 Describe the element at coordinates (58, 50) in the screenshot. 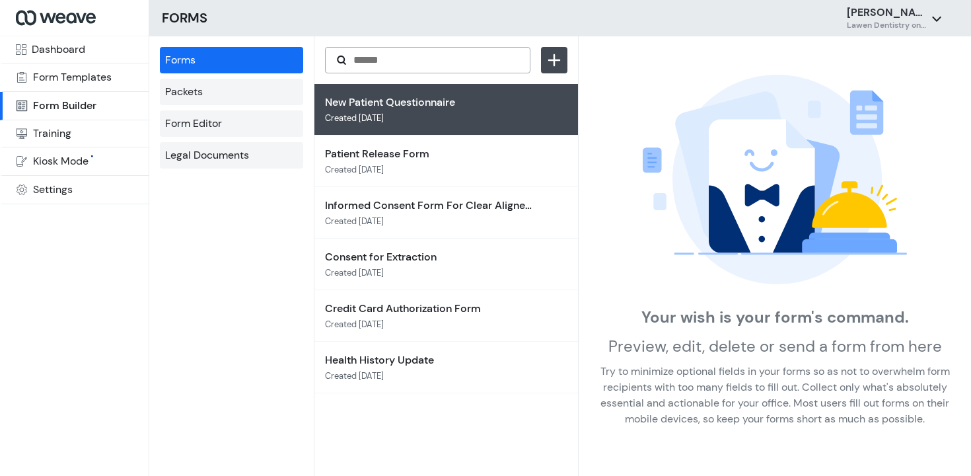

I see `div: Dashboard` at that location.